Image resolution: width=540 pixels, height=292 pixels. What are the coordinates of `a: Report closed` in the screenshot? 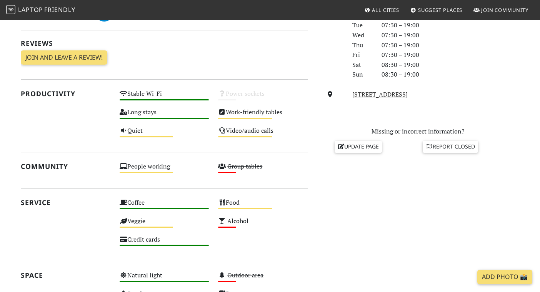 It's located at (450, 146).